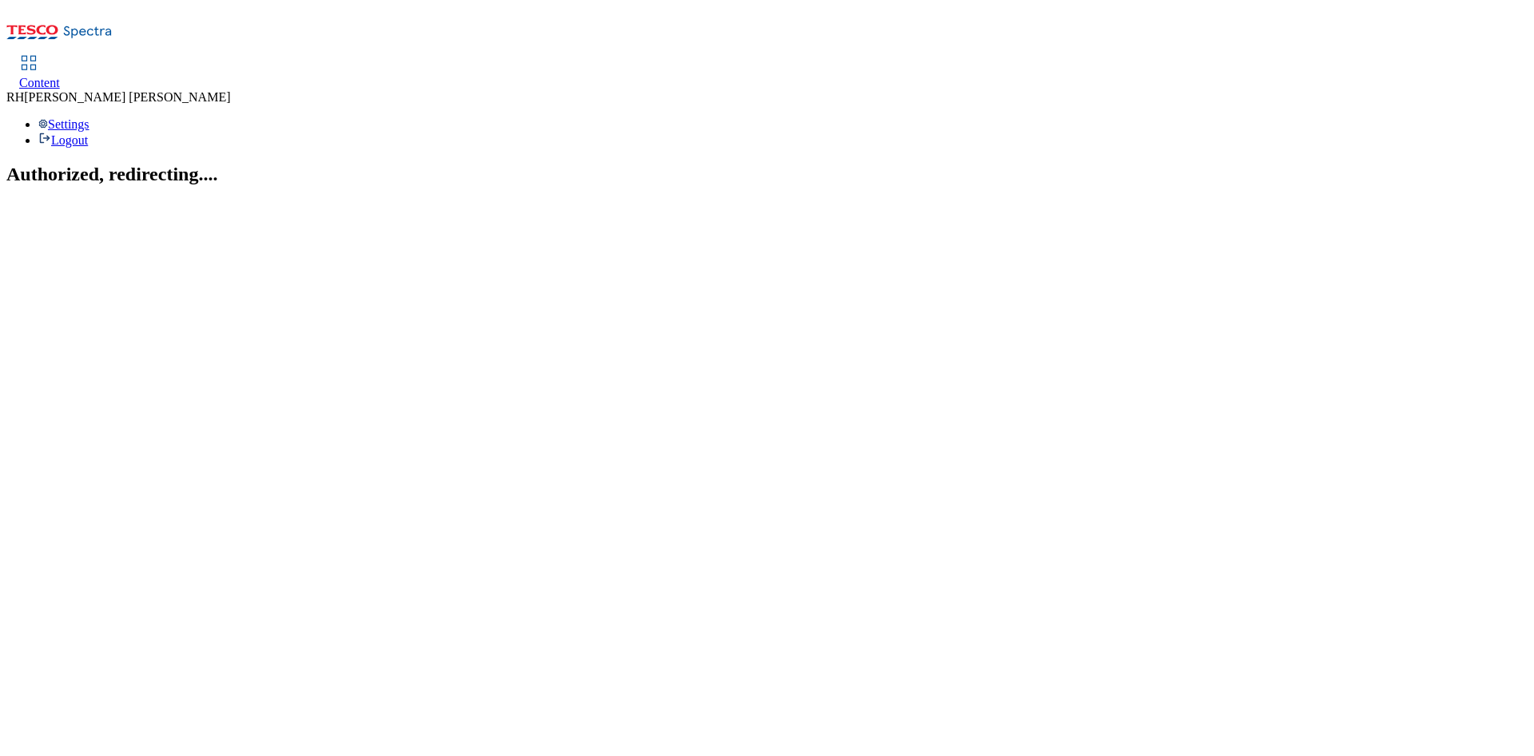 Image resolution: width=1534 pixels, height=756 pixels. Describe the element at coordinates (39, 73) in the screenshot. I see `a: Content` at that location.